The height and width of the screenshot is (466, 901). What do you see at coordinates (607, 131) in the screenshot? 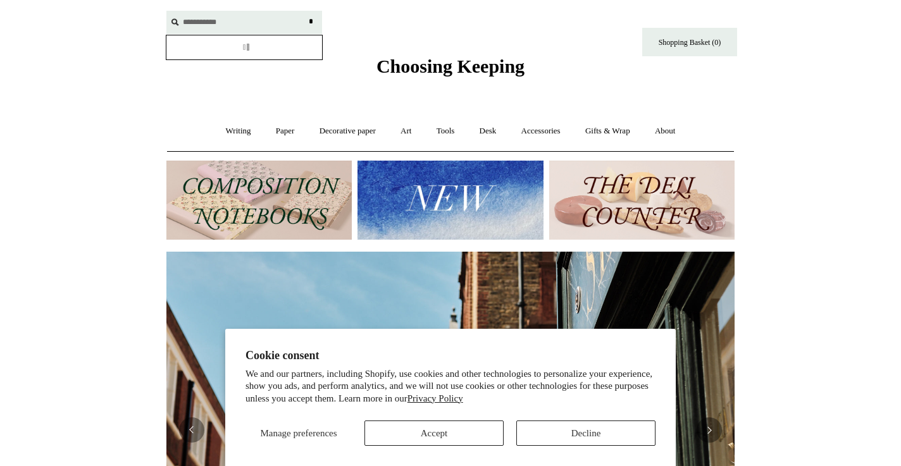
I see `a: Gifts & Wrap` at bounding box center [607, 131].